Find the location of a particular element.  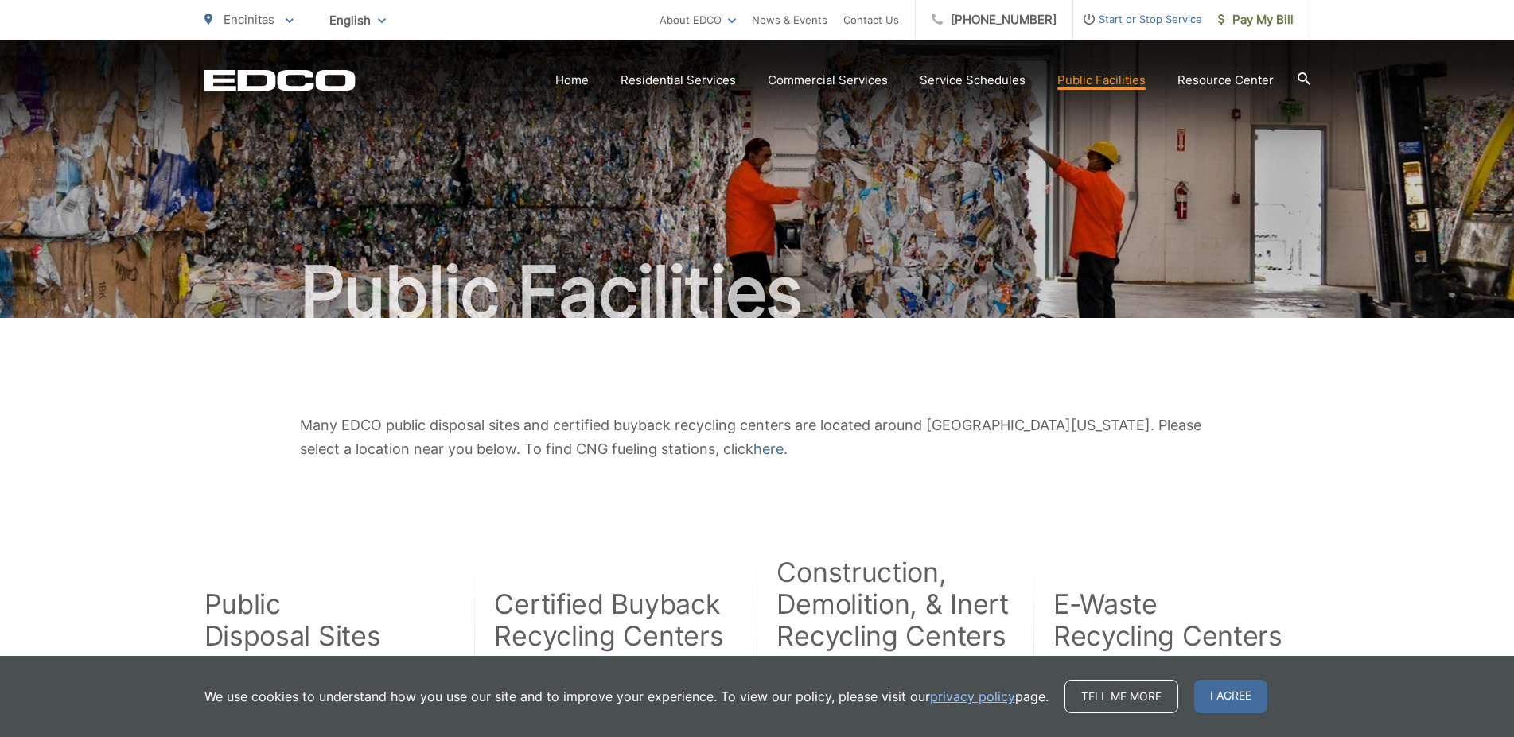

a: Service Schedules is located at coordinates (972, 80).